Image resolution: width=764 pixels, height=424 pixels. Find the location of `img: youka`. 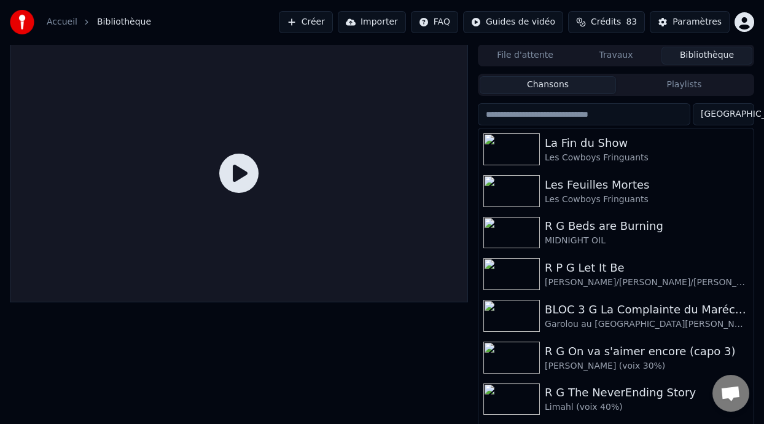

img: youka is located at coordinates (22, 22).